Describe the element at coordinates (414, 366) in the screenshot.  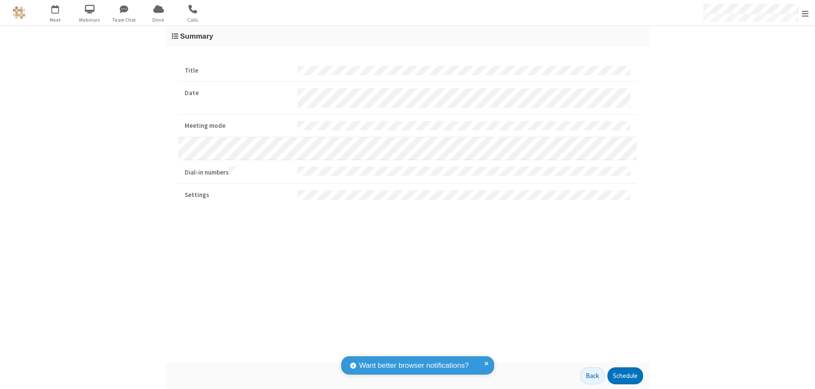
I see `span: Want better browser notifications?` at that location.